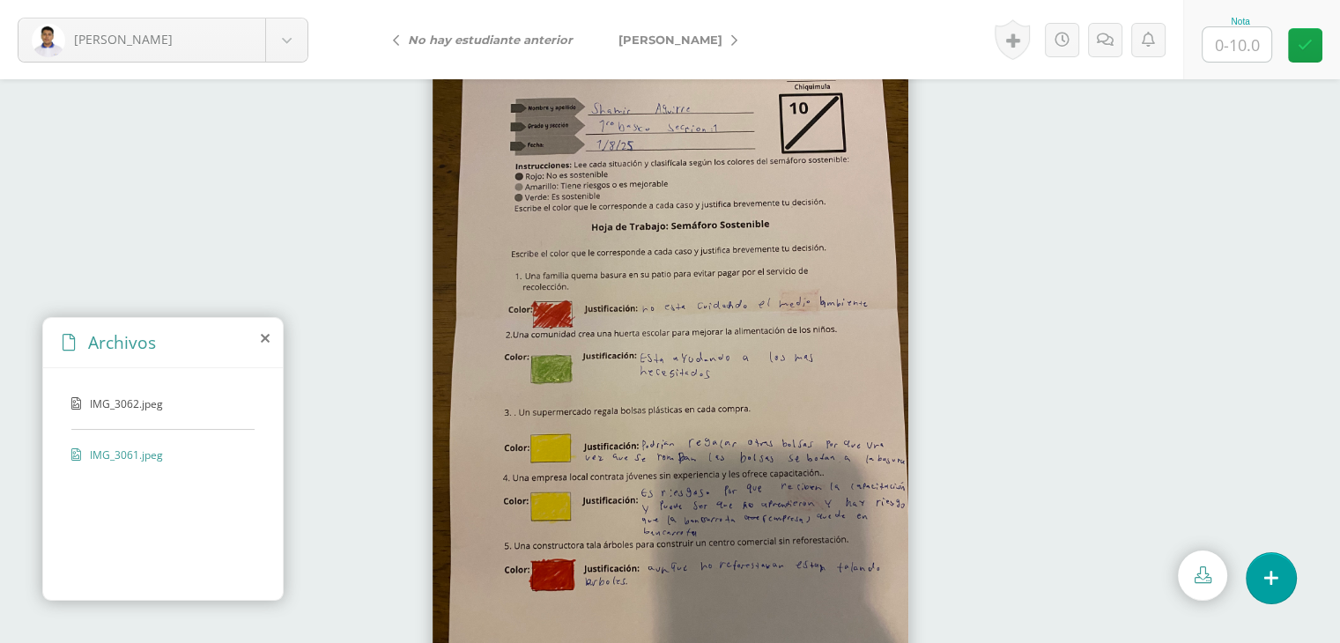 Image resolution: width=1340 pixels, height=643 pixels. Describe the element at coordinates (265, 338) in the screenshot. I see `i: close` at that location.